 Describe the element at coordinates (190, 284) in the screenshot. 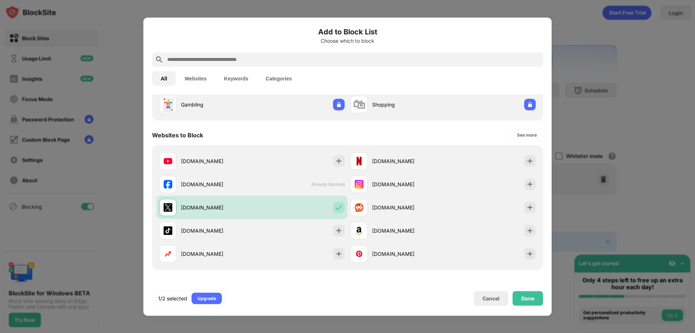

I see `div: Your Top Visited Websites` at that location.